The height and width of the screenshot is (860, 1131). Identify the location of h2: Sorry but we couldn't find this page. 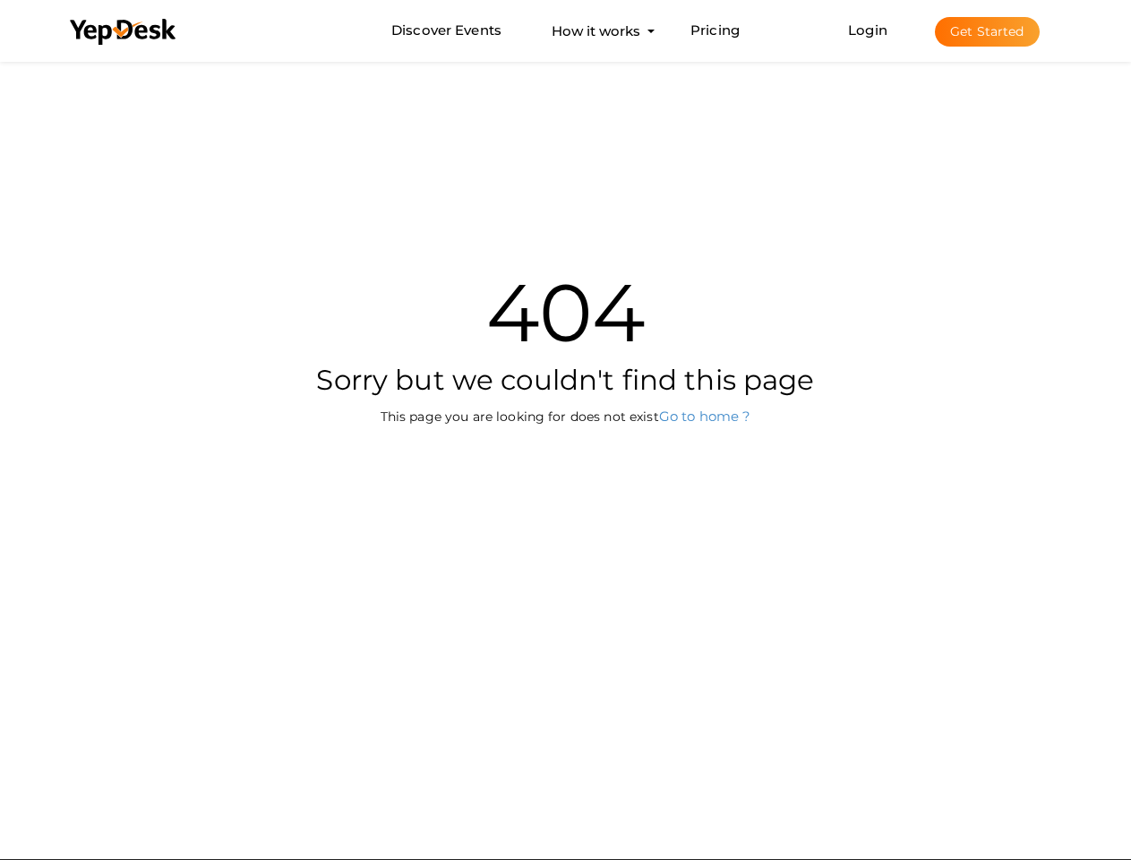
(566, 380).